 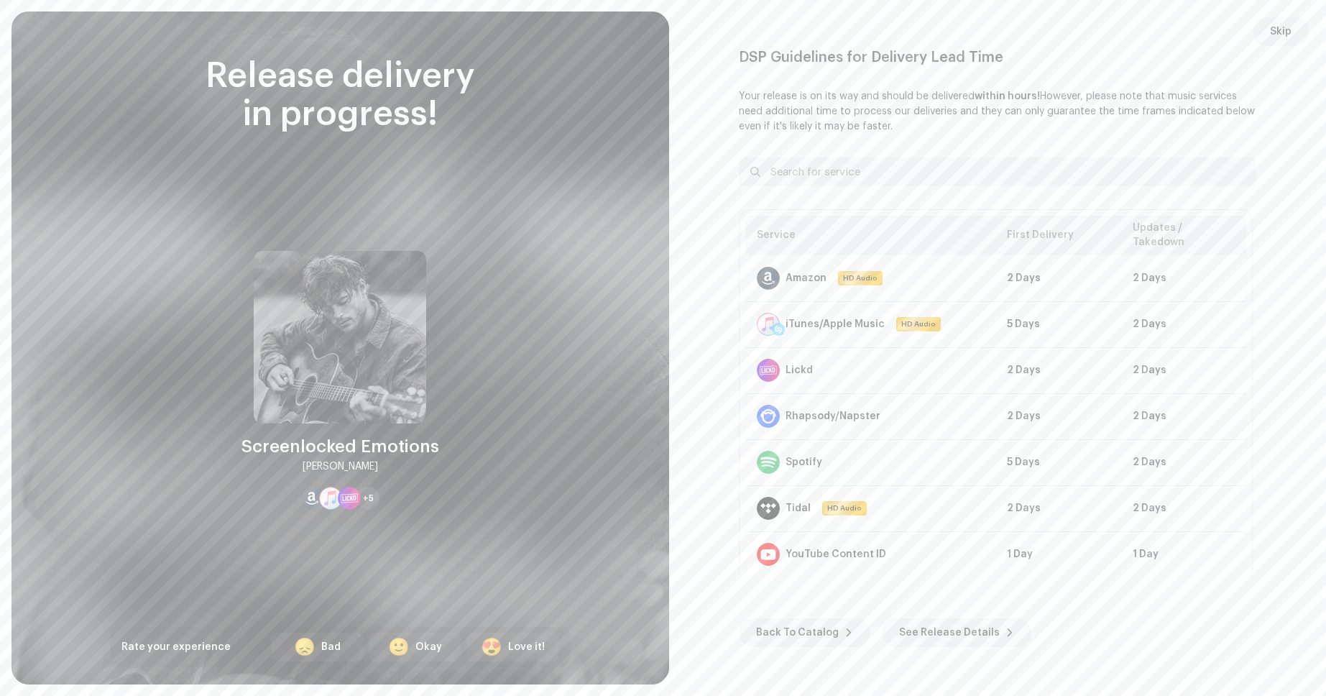 What do you see at coordinates (797, 632) in the screenshot?
I see `span: Back To Catalog` at bounding box center [797, 632].